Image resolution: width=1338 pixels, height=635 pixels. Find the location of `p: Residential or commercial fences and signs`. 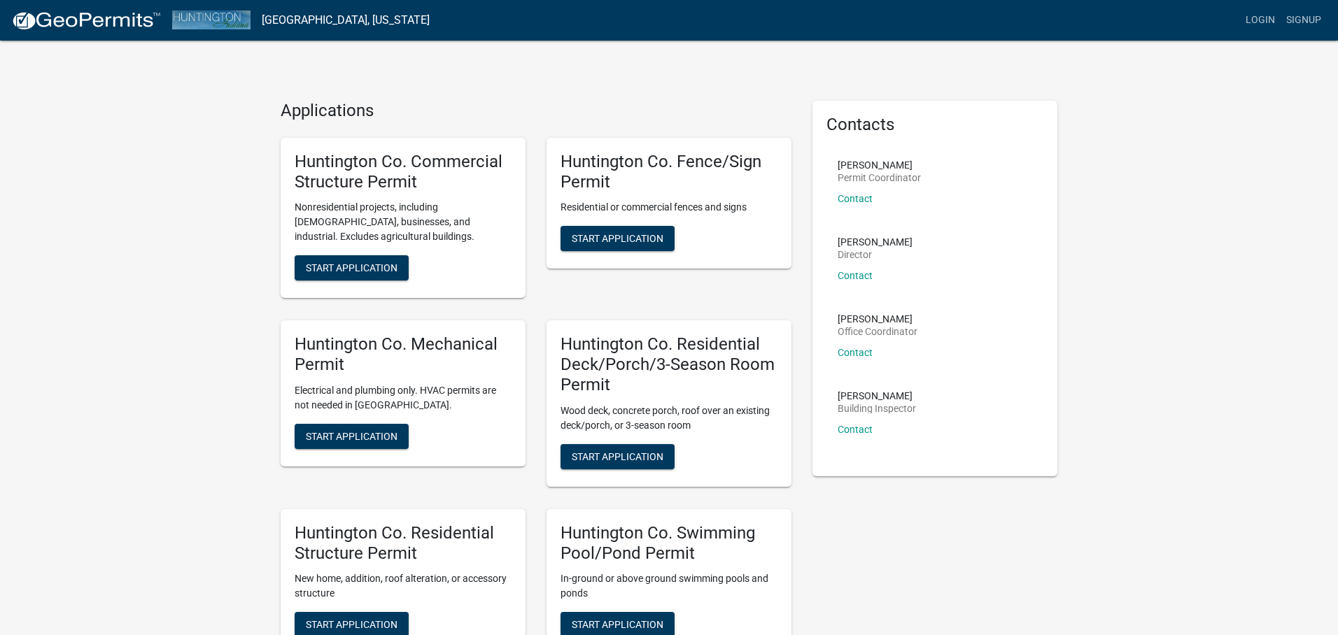

p: Residential or commercial fences and signs is located at coordinates (669, 207).